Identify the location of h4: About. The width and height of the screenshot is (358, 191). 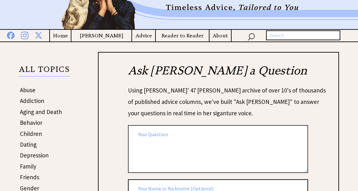
(220, 35).